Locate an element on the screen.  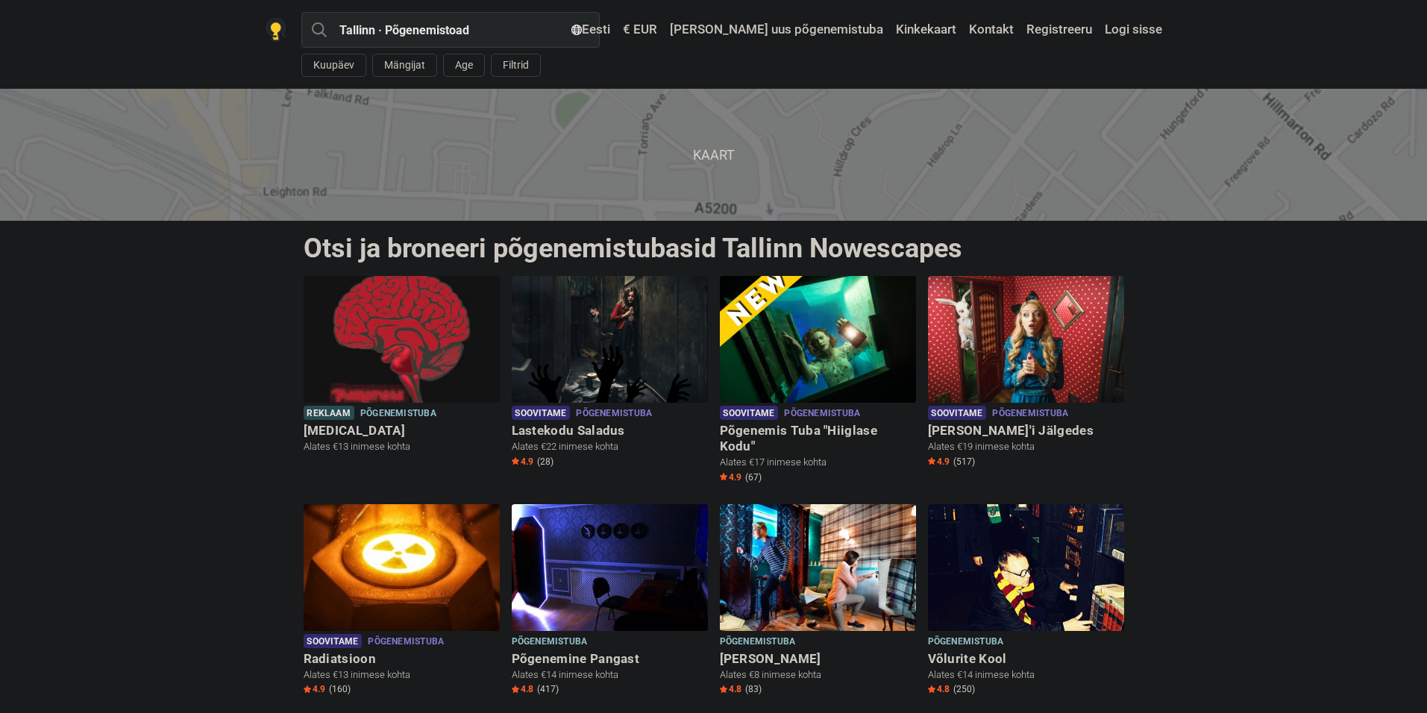
img: Paranoia is located at coordinates (401, 339).